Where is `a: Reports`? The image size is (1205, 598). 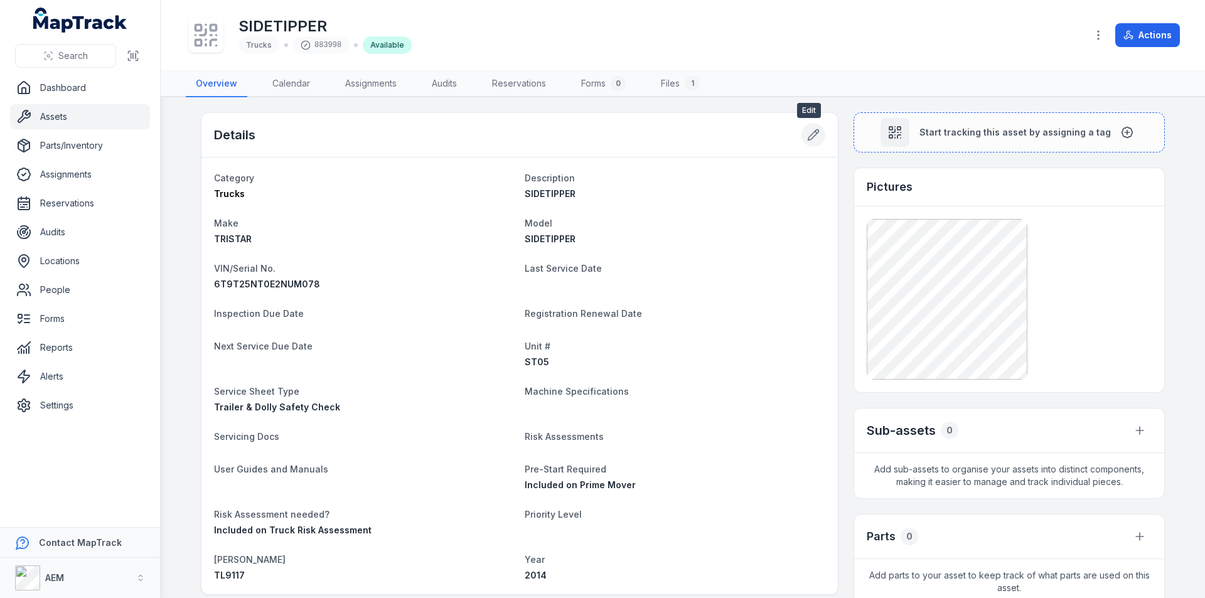 a: Reports is located at coordinates (80, 348).